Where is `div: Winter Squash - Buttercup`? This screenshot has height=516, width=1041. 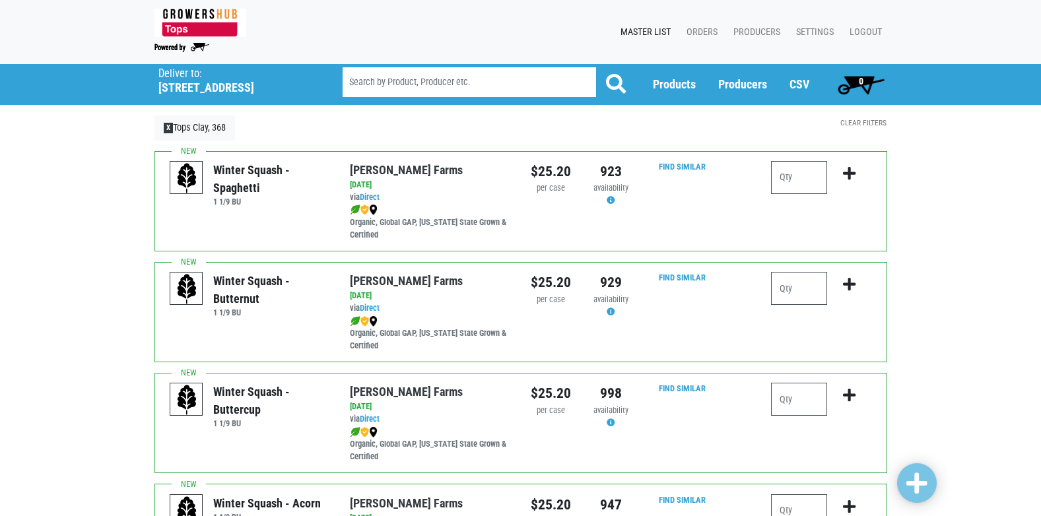
div: Winter Squash - Buttercup is located at coordinates (271, 401).